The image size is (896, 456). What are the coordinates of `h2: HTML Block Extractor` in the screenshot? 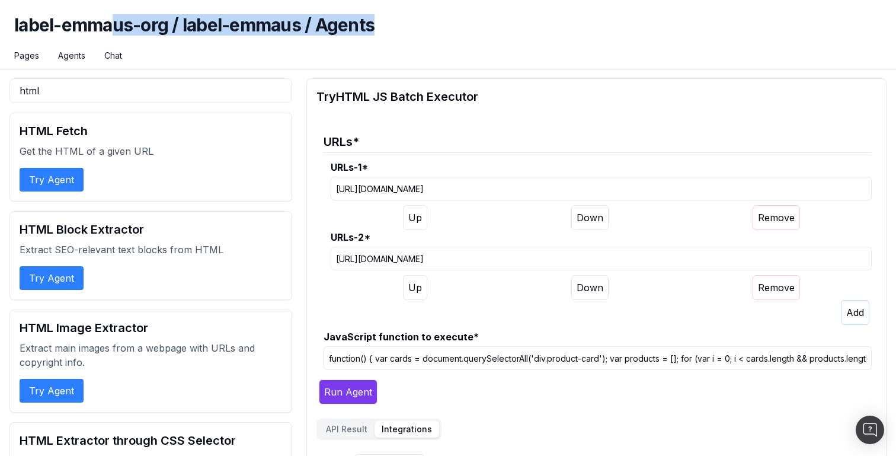 It's located at (151, 229).